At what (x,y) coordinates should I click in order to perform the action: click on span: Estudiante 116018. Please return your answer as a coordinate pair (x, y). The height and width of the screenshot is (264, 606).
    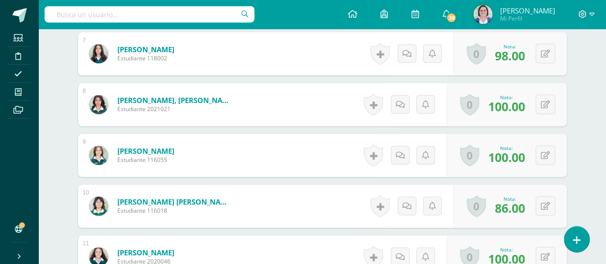
    Looking at the image, I should click on (175, 210).